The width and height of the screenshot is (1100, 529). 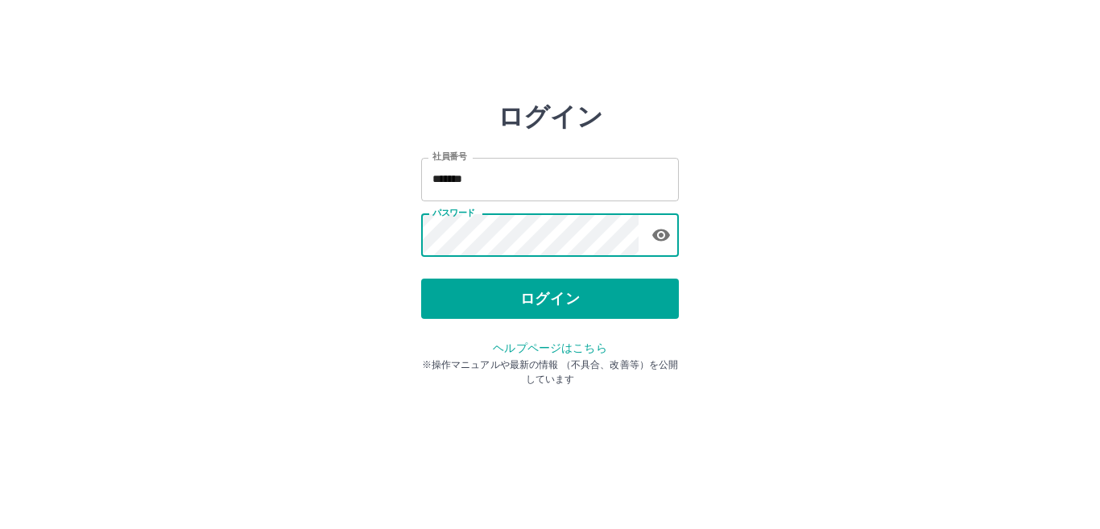 What do you see at coordinates (449, 156) in the screenshot?
I see `label: 社員番号` at bounding box center [449, 156].